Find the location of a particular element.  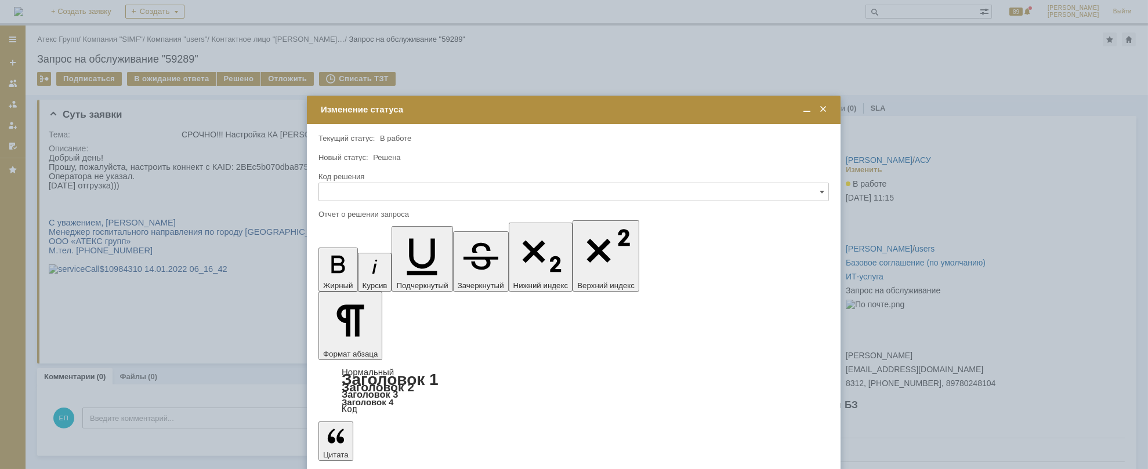

a: Заголовок 3 is located at coordinates (369, 394).